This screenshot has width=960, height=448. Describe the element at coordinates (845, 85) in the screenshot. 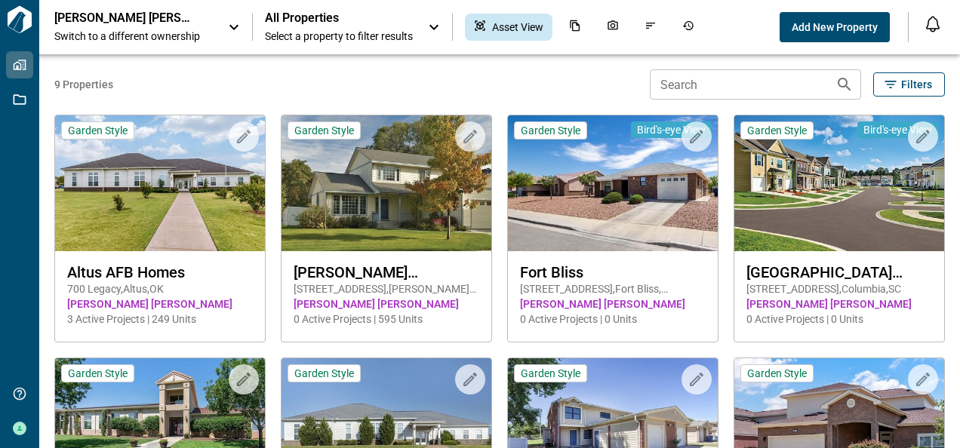

I see `button: Search properties` at that location.